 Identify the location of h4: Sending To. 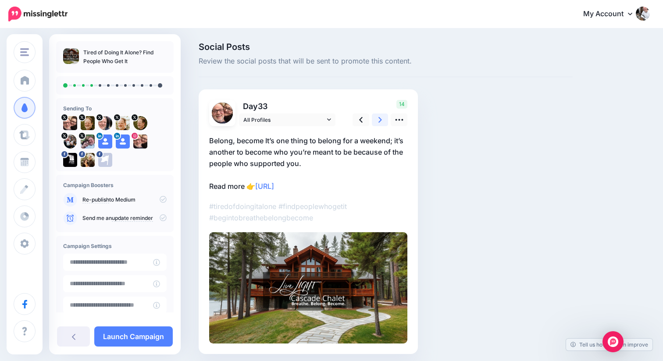
(115, 108).